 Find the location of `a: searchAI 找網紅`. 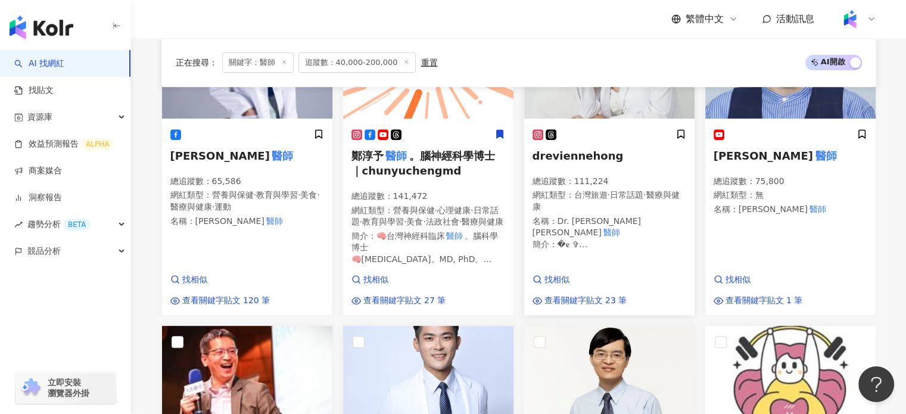

a: searchAI 找網紅 is located at coordinates (39, 64).